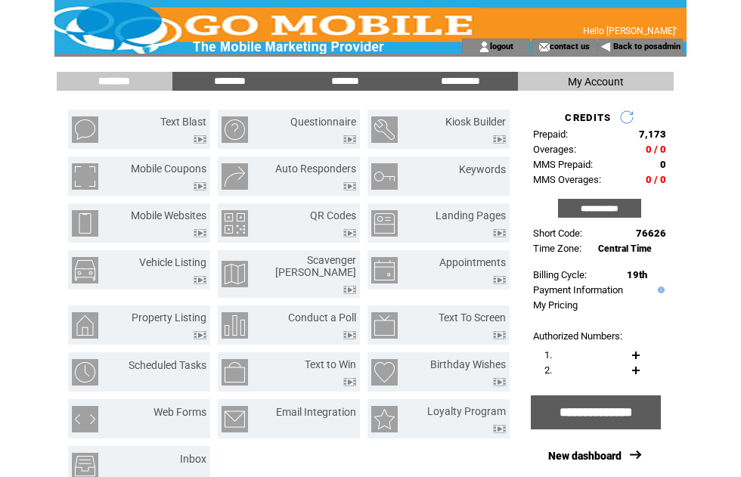 This screenshot has height=477, width=741. Describe the element at coordinates (384, 419) in the screenshot. I see `img: loyalty-program.png` at that location.